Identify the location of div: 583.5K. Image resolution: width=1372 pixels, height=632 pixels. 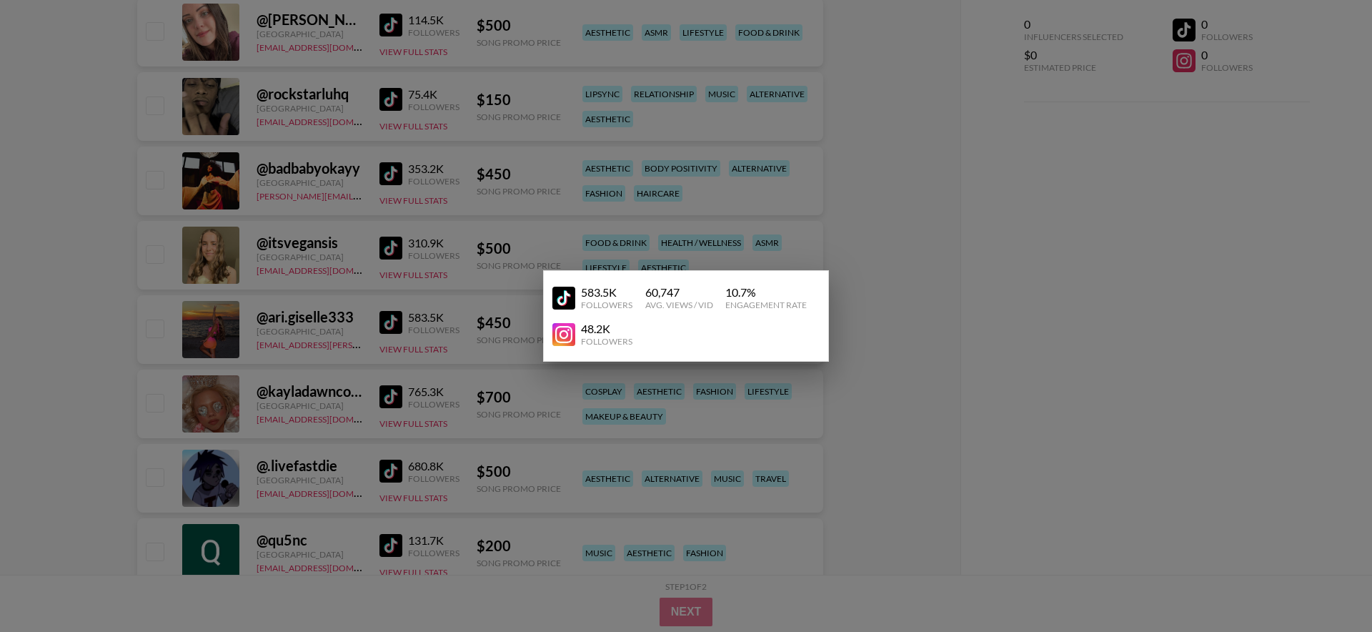
(607, 292).